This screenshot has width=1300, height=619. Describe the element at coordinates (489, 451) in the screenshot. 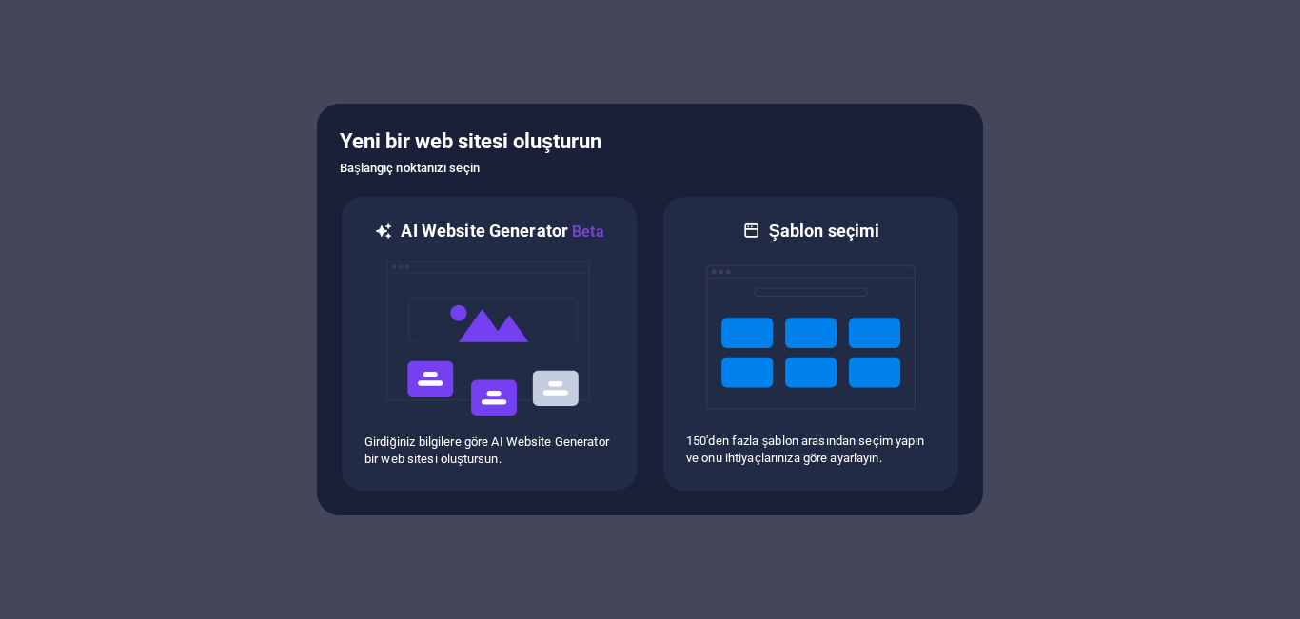

I see `p: Girdiğiniz bilgilere göre AI Website Generator bir web sitesi oluştursun.` at that location.